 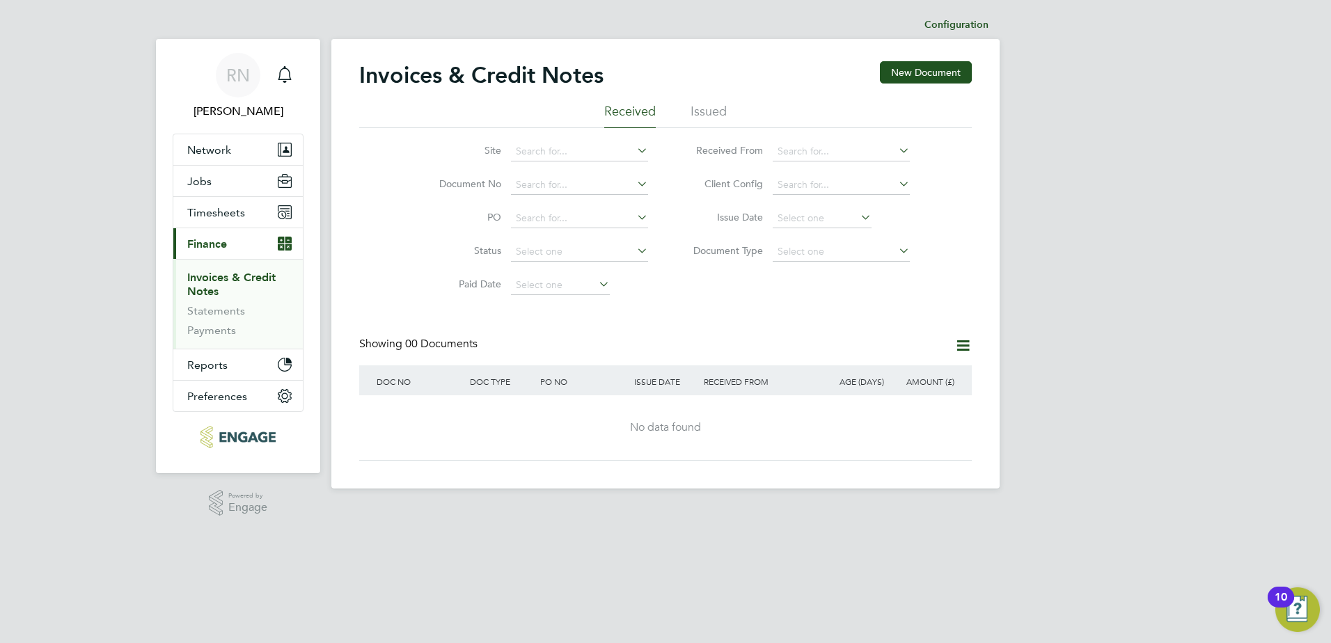 I want to click on li: Issued, so click(x=709, y=116).